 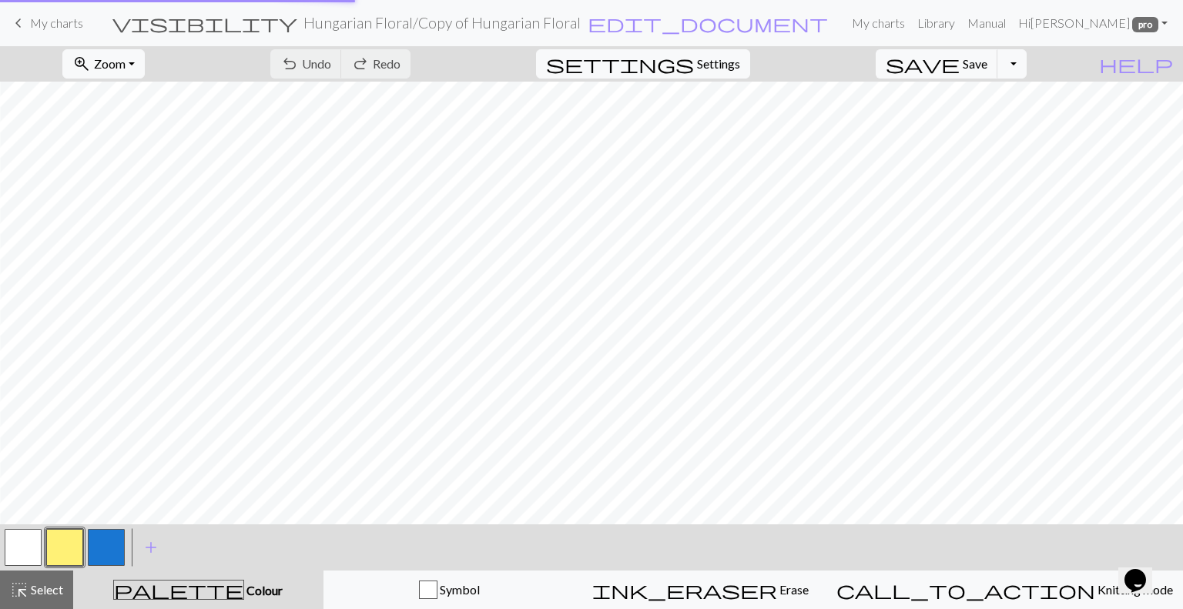 I want to click on span: Knitting mode, so click(x=1134, y=589).